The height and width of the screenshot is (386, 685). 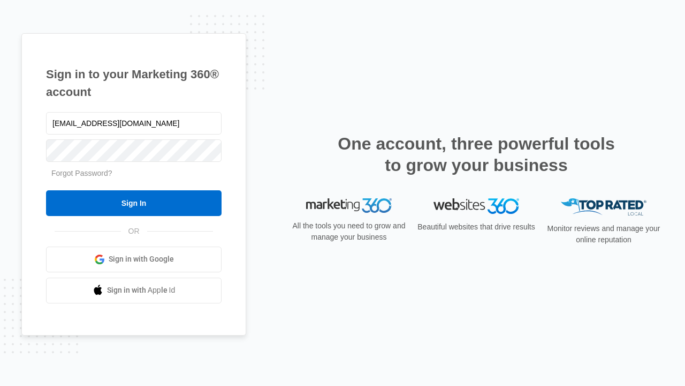 What do you see at coordinates (349, 231) in the screenshot?
I see `p: All the tools you need to grow and manage your business` at bounding box center [349, 231].